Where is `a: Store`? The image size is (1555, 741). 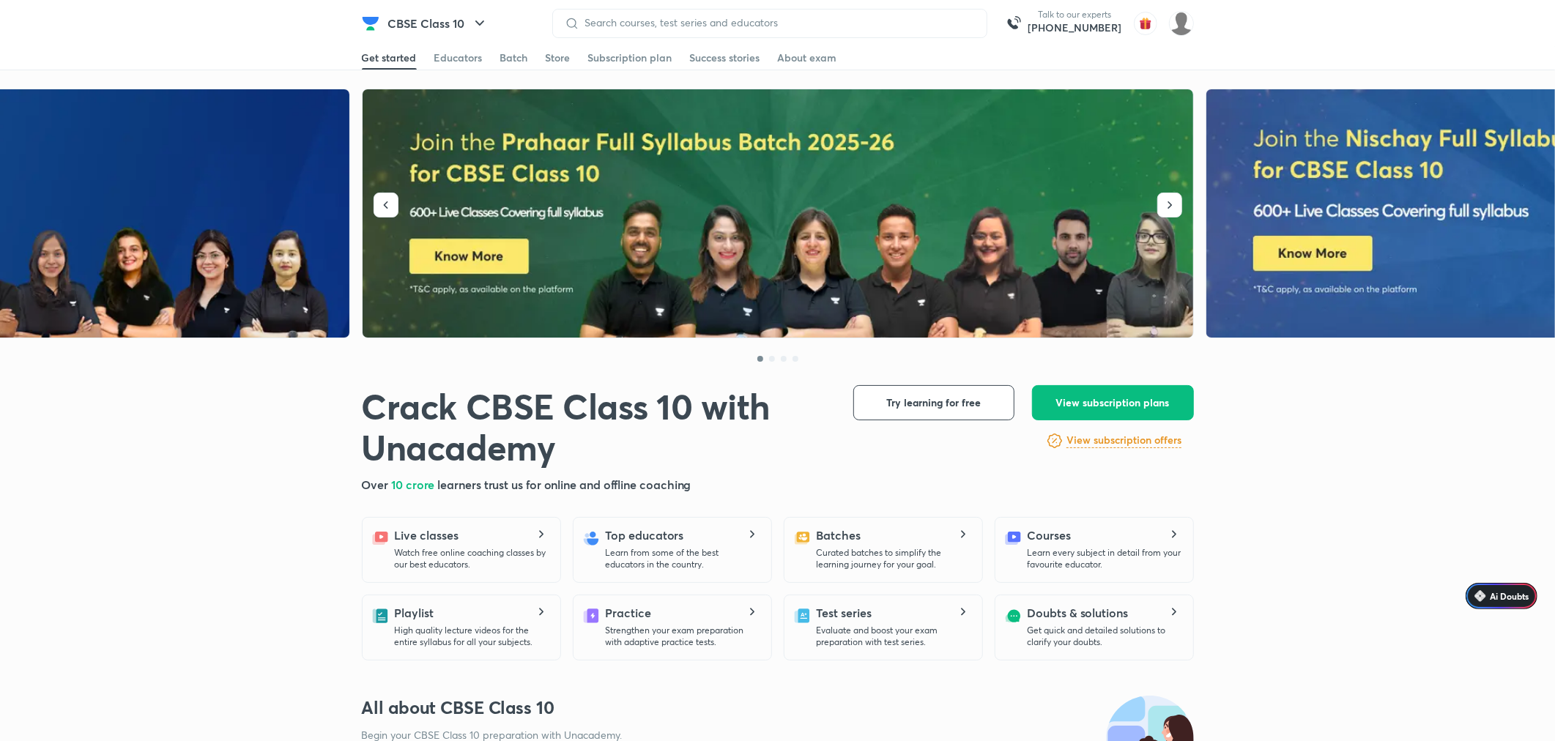 a: Store is located at coordinates (558, 58).